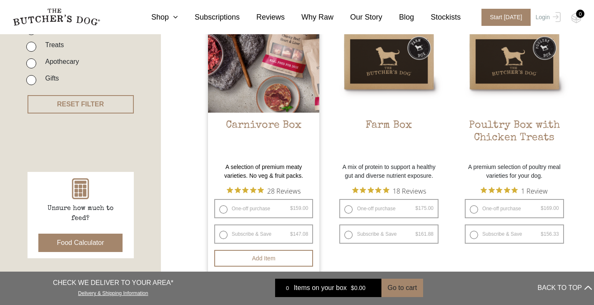  Describe the element at coordinates (389, 57) in the screenshot. I see `img: Farm Box` at that location.